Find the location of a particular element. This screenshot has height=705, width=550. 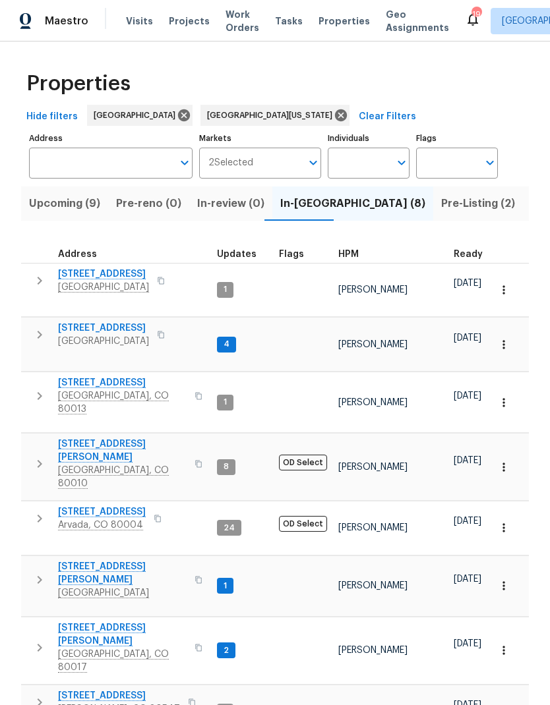

span: Visits is located at coordinates (139, 21).